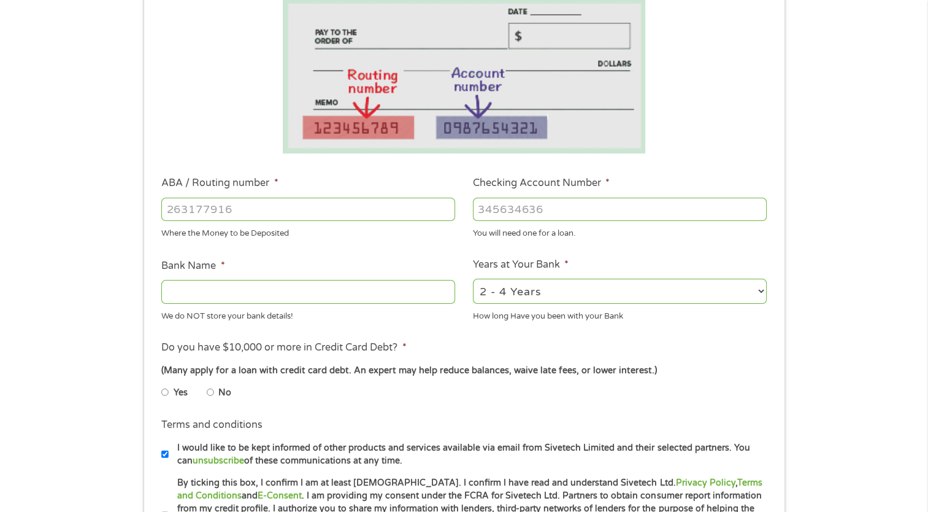  Describe the element at coordinates (225, 393) in the screenshot. I see `label: No` at that location.